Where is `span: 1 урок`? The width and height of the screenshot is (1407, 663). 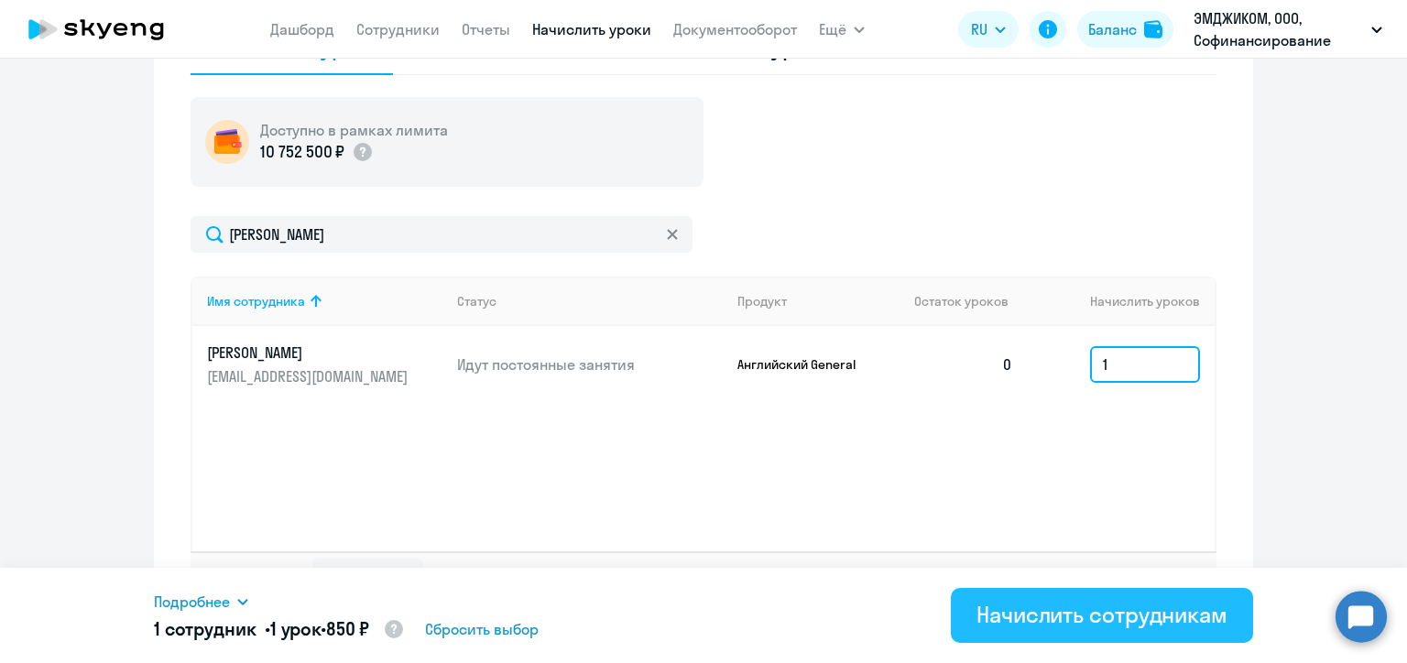 span: 1 урок is located at coordinates (295, 628).